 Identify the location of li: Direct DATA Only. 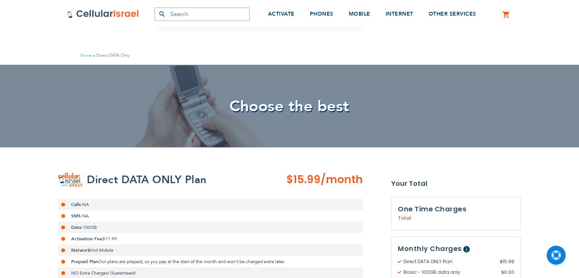
(110, 55).